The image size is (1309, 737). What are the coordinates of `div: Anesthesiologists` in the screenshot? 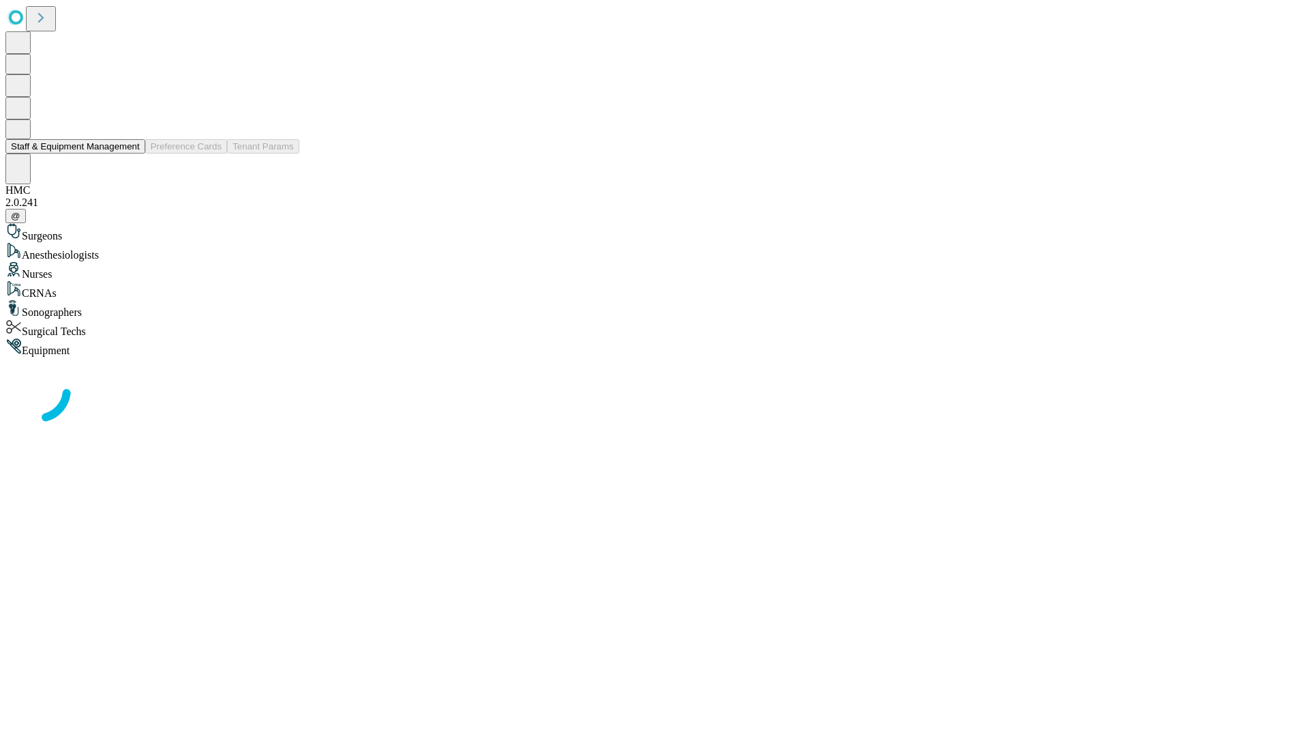 It's located at (655, 252).